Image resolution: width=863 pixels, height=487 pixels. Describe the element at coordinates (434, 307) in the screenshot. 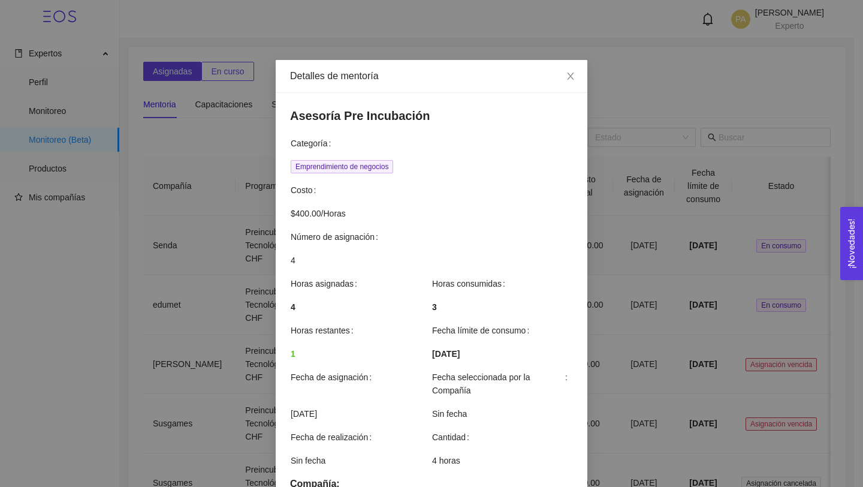

I see `strong: 3` at that location.